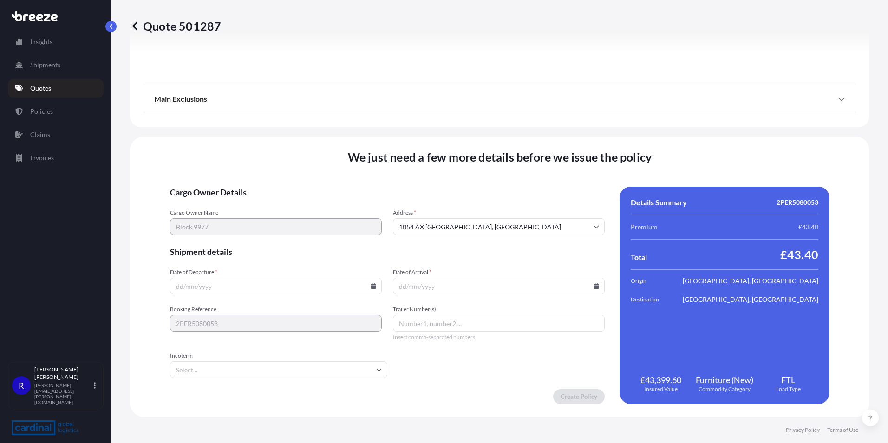  What do you see at coordinates (276, 323) in the screenshot?
I see `input: Your internal reference` at bounding box center [276, 323].